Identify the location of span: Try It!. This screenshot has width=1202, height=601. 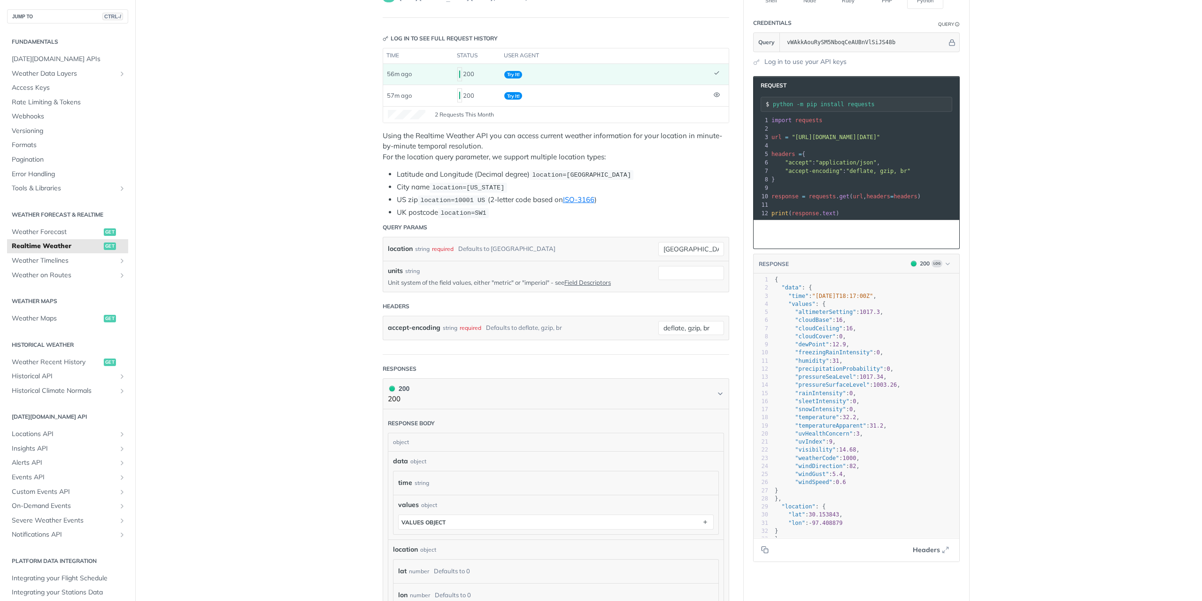
(513, 75).